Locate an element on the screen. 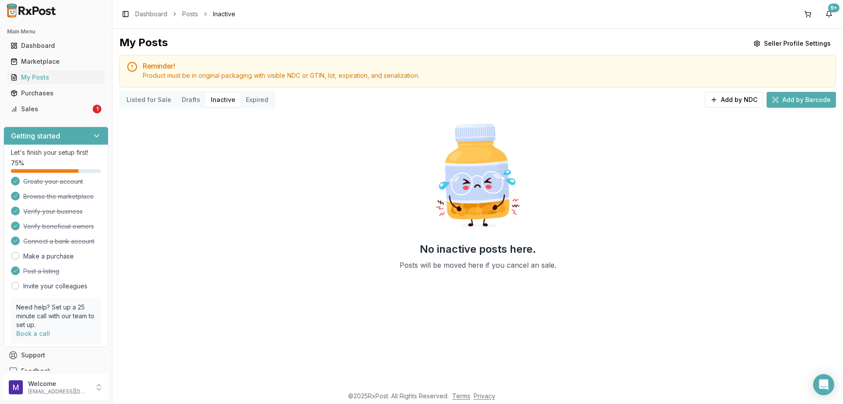 The image size is (843, 404). div: Marketplace is located at coordinates (56, 62).